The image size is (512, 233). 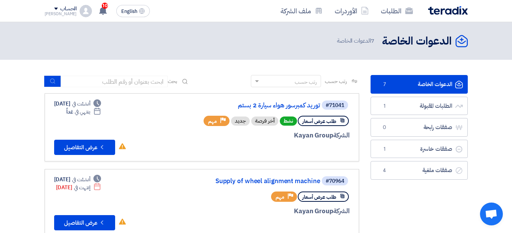 What do you see at coordinates (492, 214) in the screenshot?
I see `a: Open chat` at bounding box center [492, 214].